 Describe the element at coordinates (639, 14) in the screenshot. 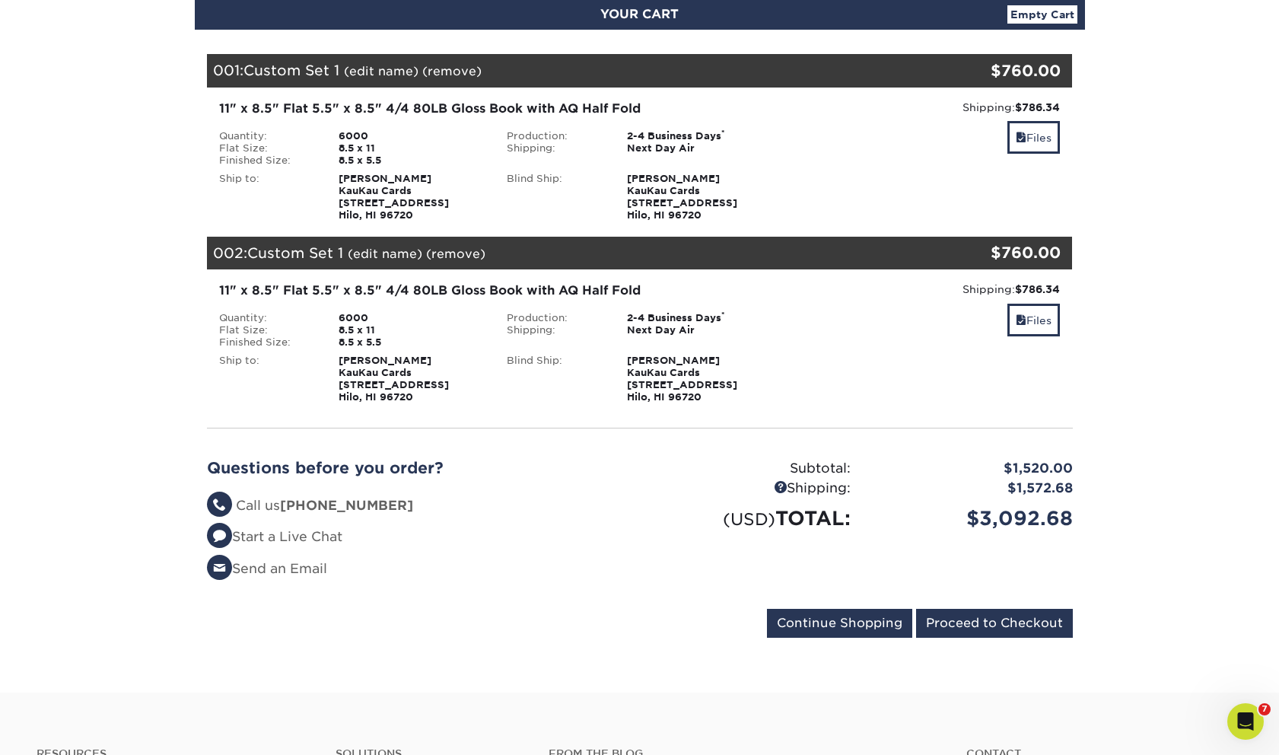

I see `span: YOUR CART` at that location.